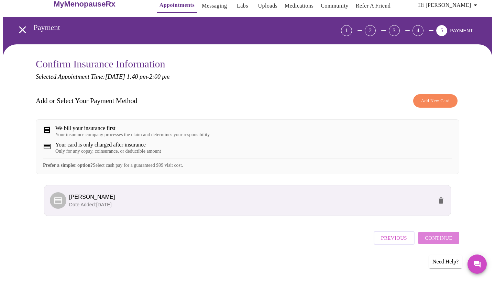  What do you see at coordinates (439, 238) in the screenshot?
I see `button: Continue` at bounding box center [439, 238].